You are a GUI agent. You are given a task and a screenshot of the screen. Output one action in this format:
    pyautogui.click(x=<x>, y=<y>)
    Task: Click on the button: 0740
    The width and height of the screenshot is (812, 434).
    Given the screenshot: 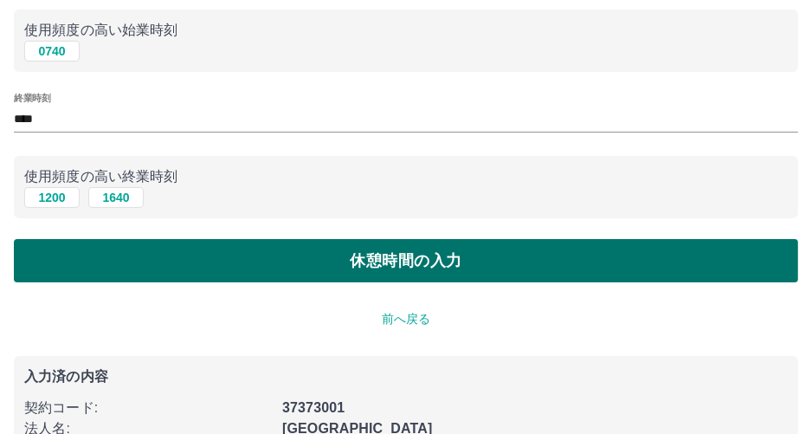 What is the action you would take?
    pyautogui.click(x=52, y=51)
    